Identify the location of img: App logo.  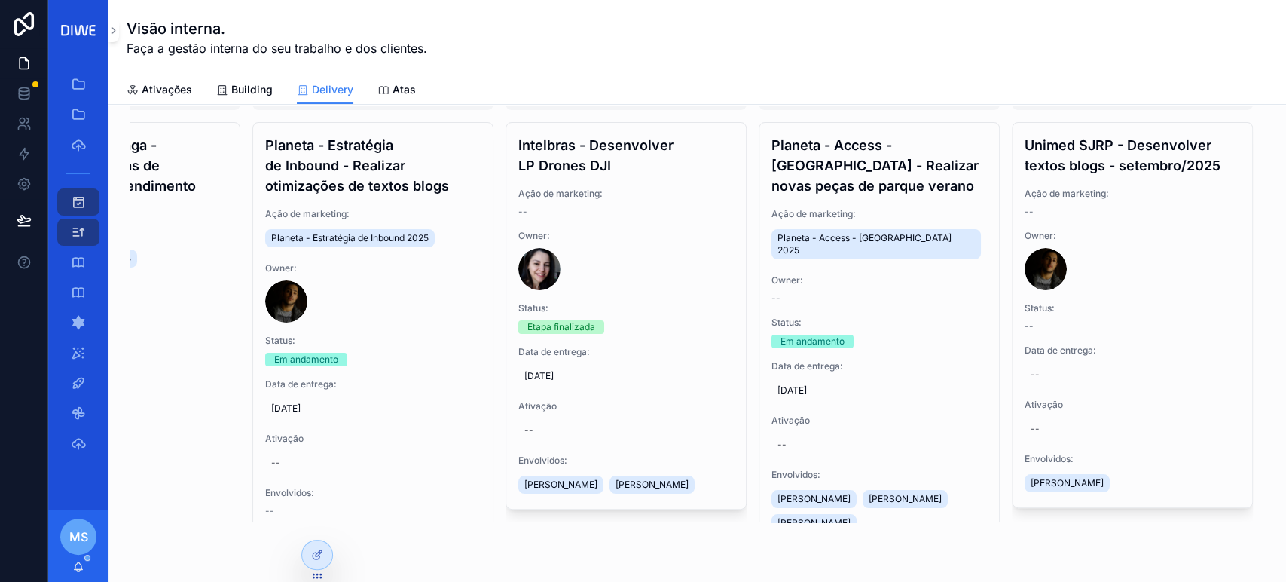
(78, 30).